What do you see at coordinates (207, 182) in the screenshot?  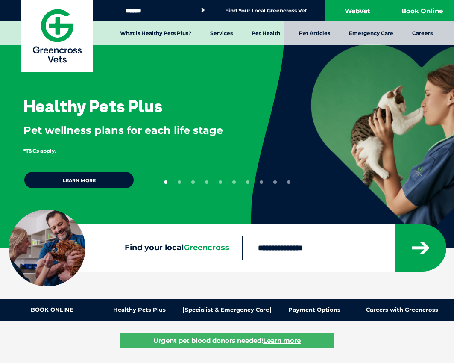 I see `button: 4 of 10` at bounding box center [207, 182].